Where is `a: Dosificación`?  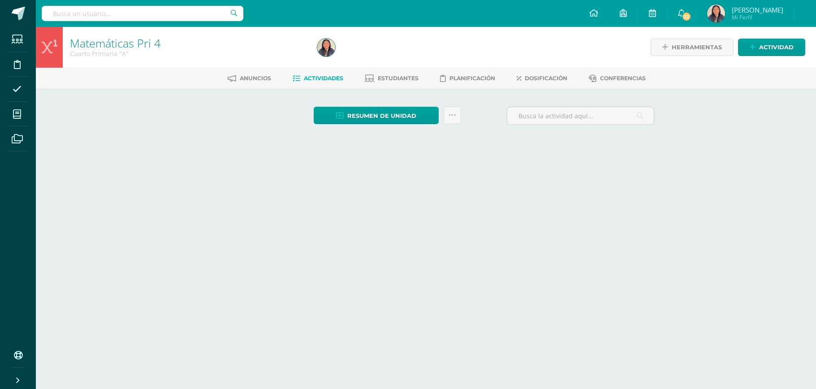 a: Dosificación is located at coordinates (542, 78).